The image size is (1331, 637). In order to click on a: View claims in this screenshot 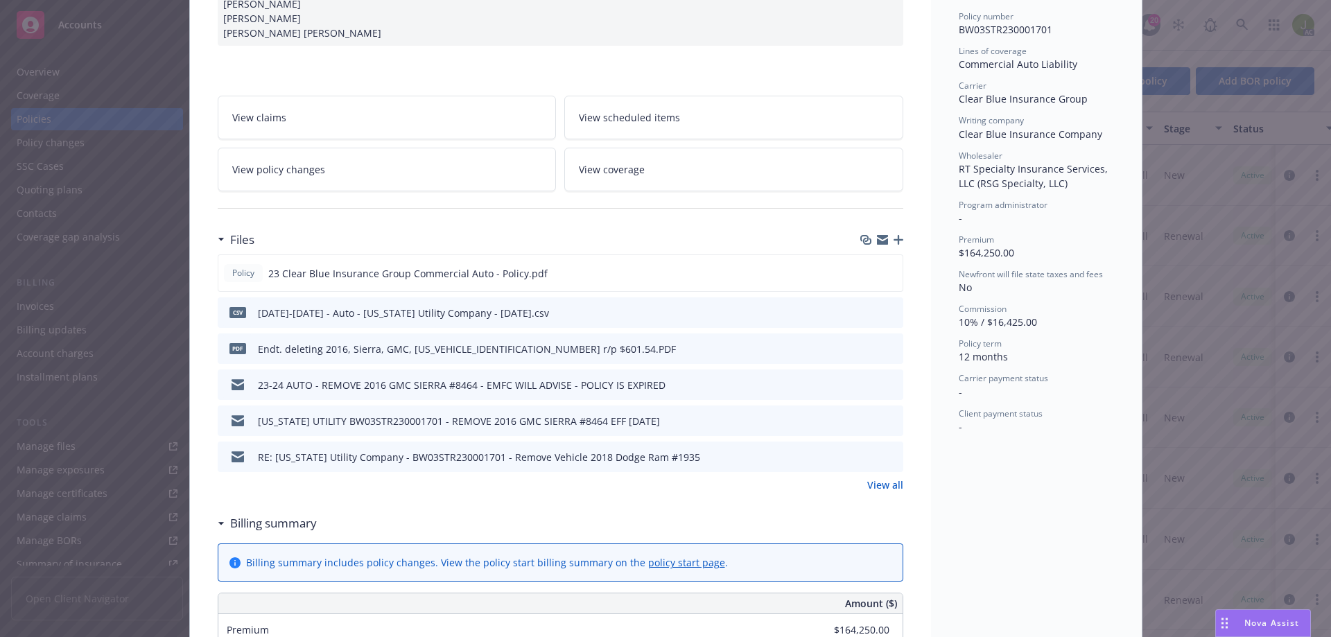, I will do `click(387, 117)`.